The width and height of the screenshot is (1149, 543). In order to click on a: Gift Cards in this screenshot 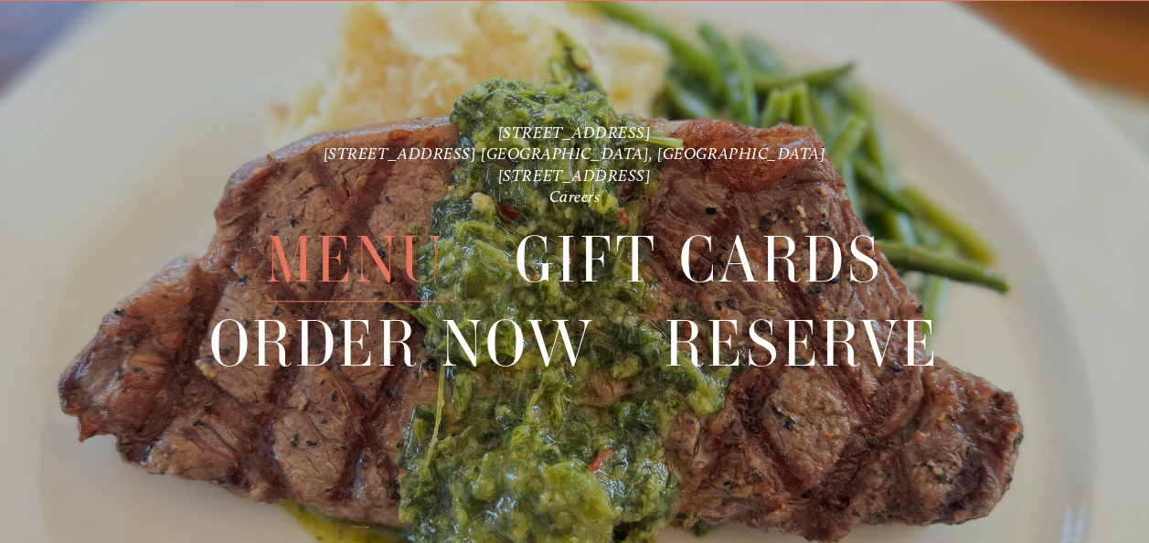, I will do `click(698, 260)`.